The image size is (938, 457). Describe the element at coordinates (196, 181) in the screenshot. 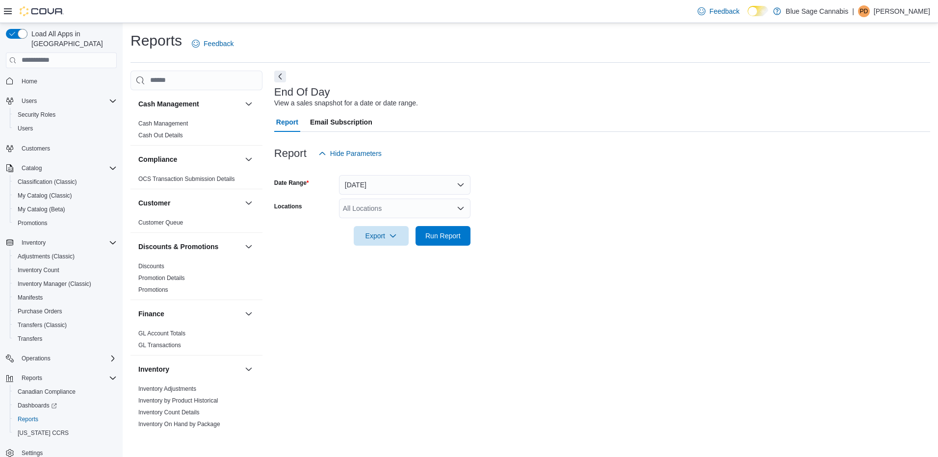

I see `div: Compliance` at that location.